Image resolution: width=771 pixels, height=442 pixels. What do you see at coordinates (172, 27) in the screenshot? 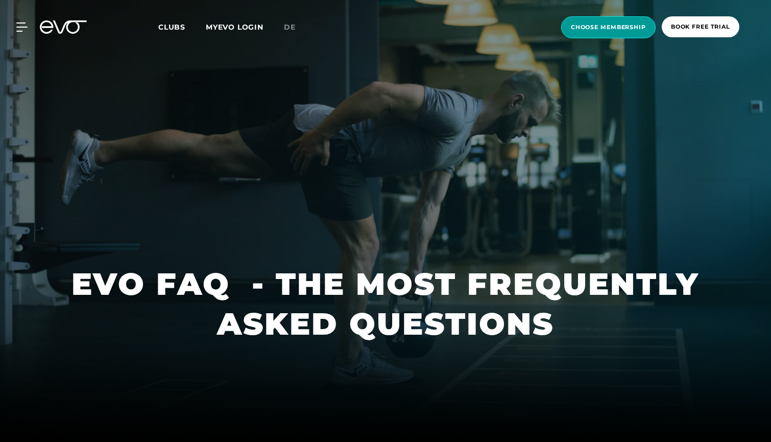
I see `span: Clubs` at bounding box center [172, 27].